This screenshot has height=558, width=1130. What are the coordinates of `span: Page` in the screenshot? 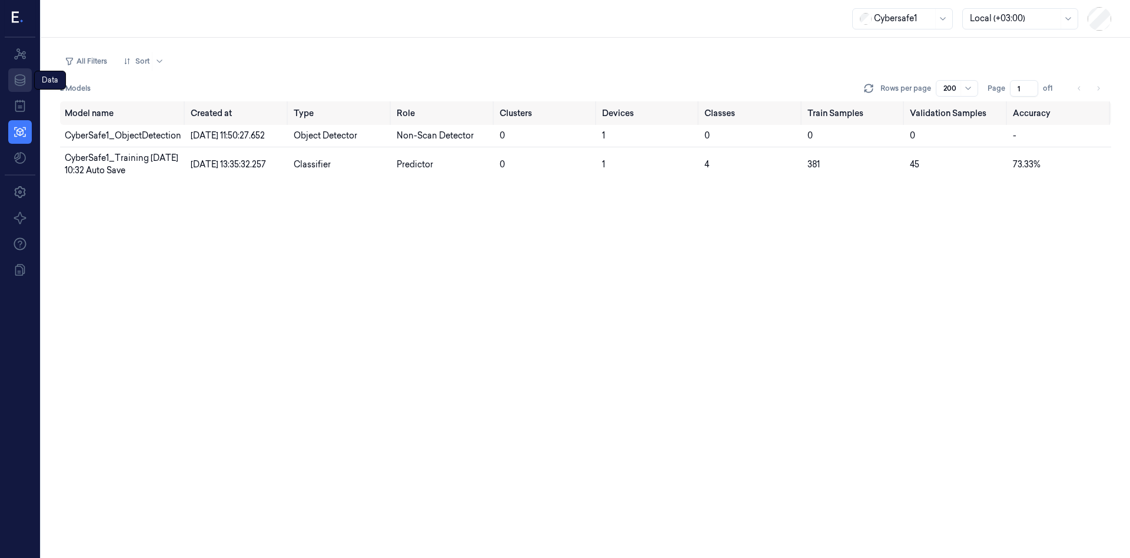 It's located at (997, 88).